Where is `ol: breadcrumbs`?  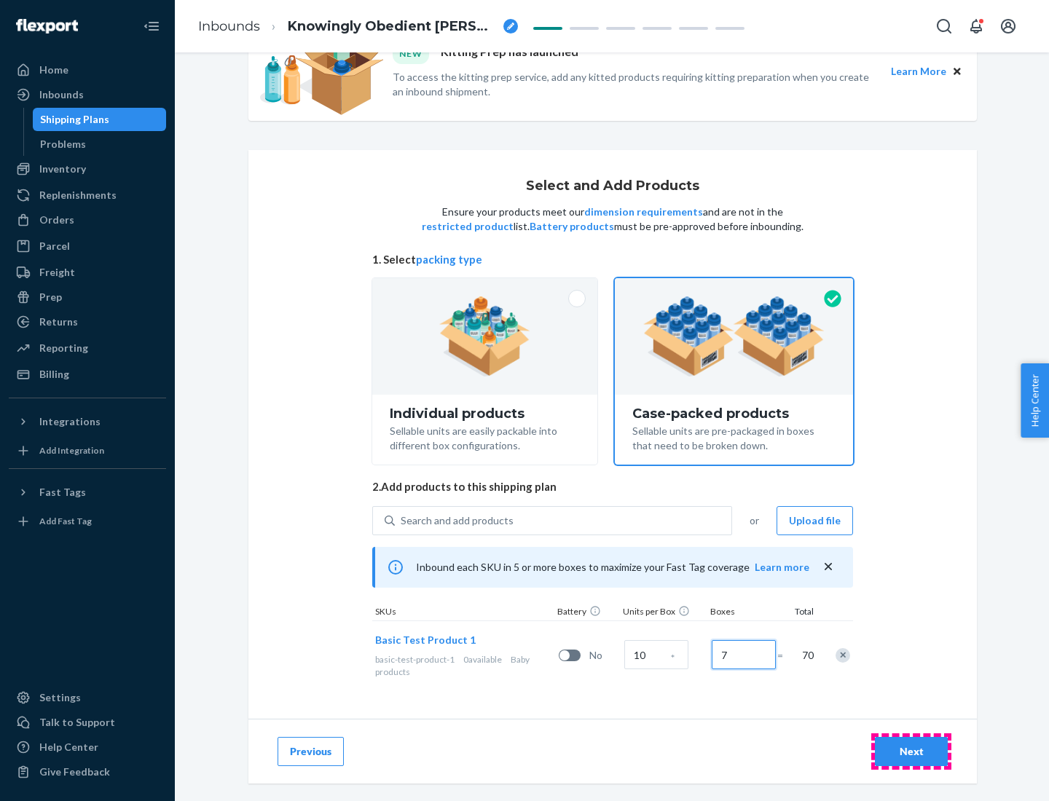
ol: breadcrumbs is located at coordinates (358, 26).